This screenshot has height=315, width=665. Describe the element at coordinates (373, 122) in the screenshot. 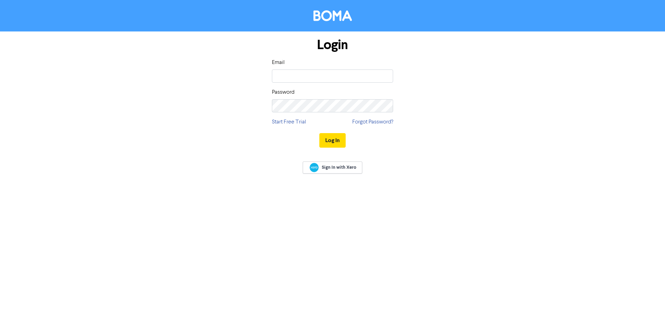

I see `a: Forgot Password?` at that location.